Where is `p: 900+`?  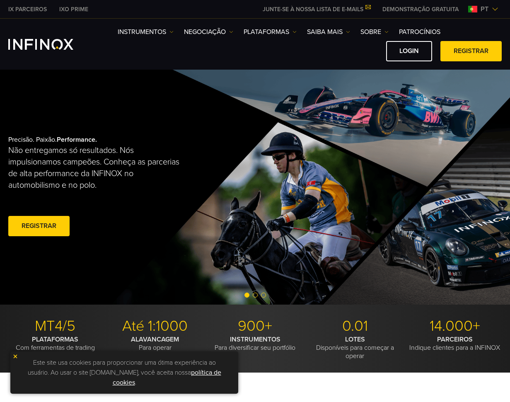 p: 900+ is located at coordinates (255, 326).